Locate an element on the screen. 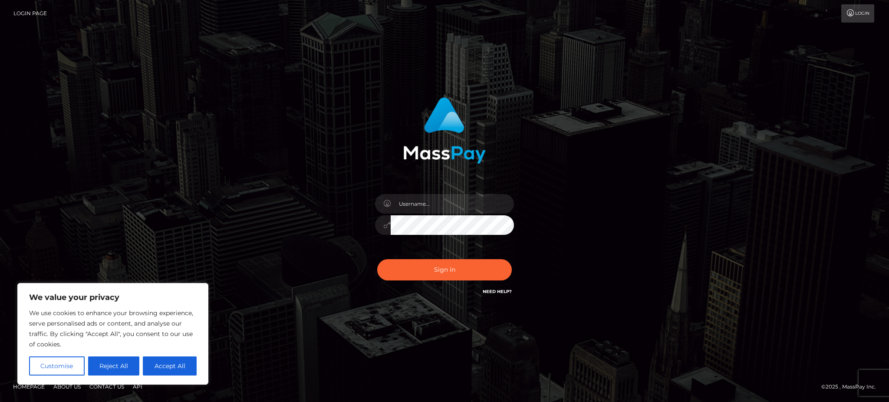 This screenshot has width=889, height=402. a: Login Page is located at coordinates (30, 13).